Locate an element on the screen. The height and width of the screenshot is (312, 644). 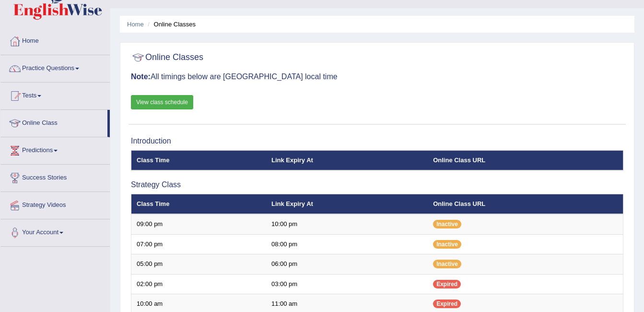
h3: Strategy Class is located at coordinates (377, 185).